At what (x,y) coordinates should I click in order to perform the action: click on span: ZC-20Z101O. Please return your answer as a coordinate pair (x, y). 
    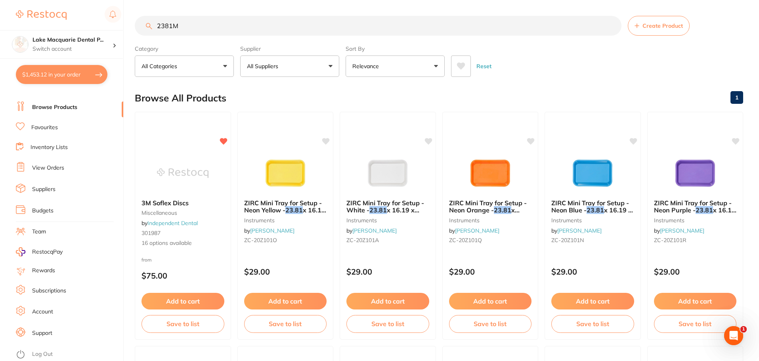
    Looking at the image, I should click on (261, 240).